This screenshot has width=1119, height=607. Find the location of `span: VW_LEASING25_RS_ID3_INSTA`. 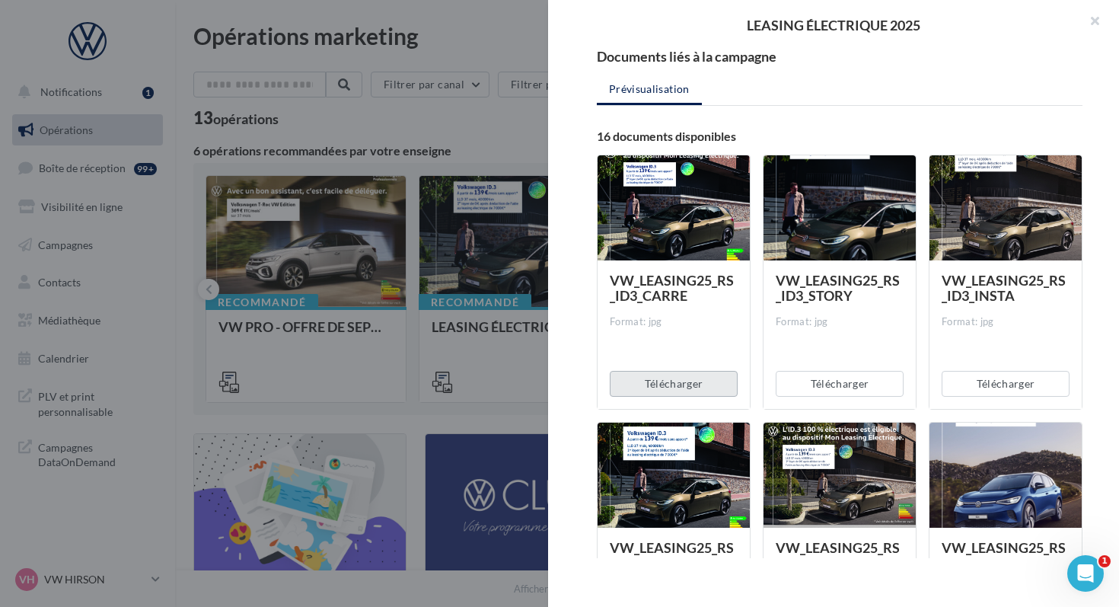

span: VW_LEASING25_RS_ID3_INSTA is located at coordinates (1004, 288).